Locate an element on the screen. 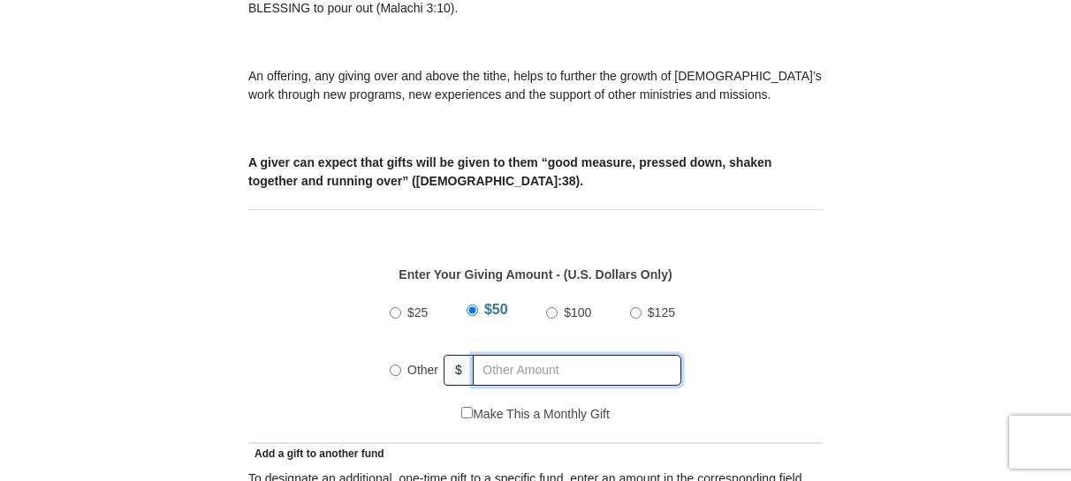  span: Other is located at coordinates (422, 370).